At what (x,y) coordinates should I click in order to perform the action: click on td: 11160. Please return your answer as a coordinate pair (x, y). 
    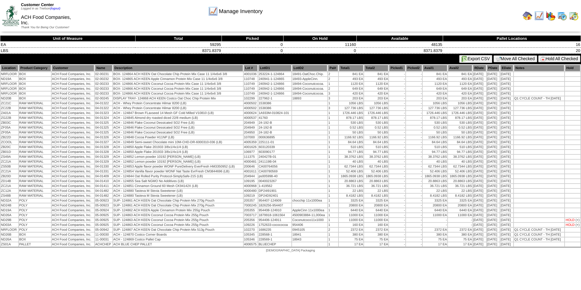
    Looking at the image, I should click on (320, 45).